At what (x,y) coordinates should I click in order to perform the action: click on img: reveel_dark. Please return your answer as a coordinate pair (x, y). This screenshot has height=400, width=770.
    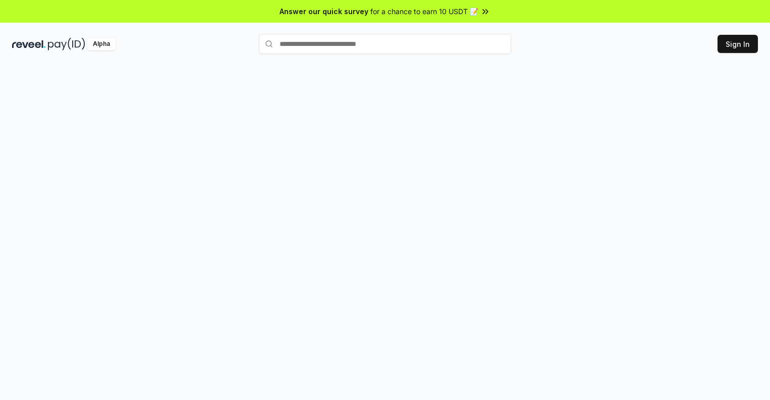
    Looking at the image, I should click on (29, 44).